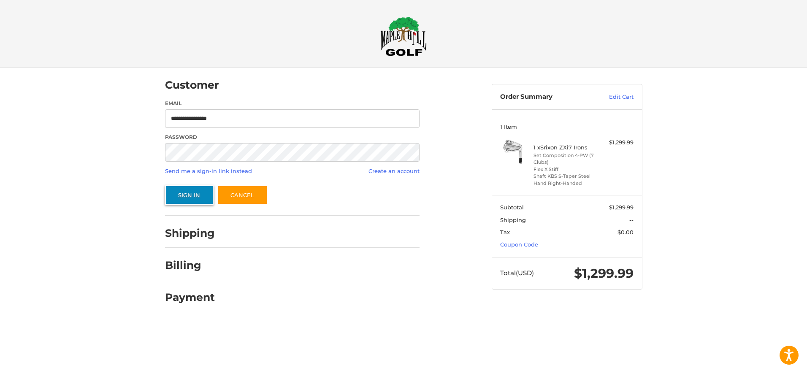 This screenshot has width=807, height=390. What do you see at coordinates (565, 183) in the screenshot?
I see `li: Hand Right-Handed` at bounding box center [565, 183].